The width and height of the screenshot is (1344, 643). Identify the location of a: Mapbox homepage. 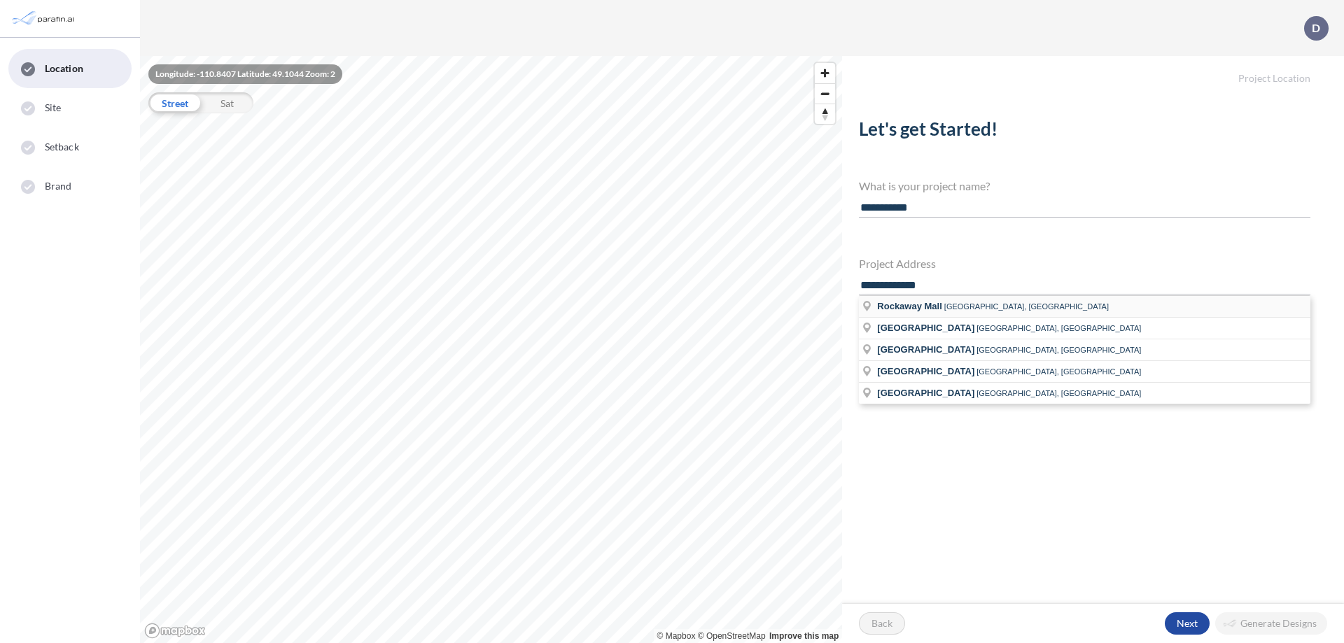
(175, 631).